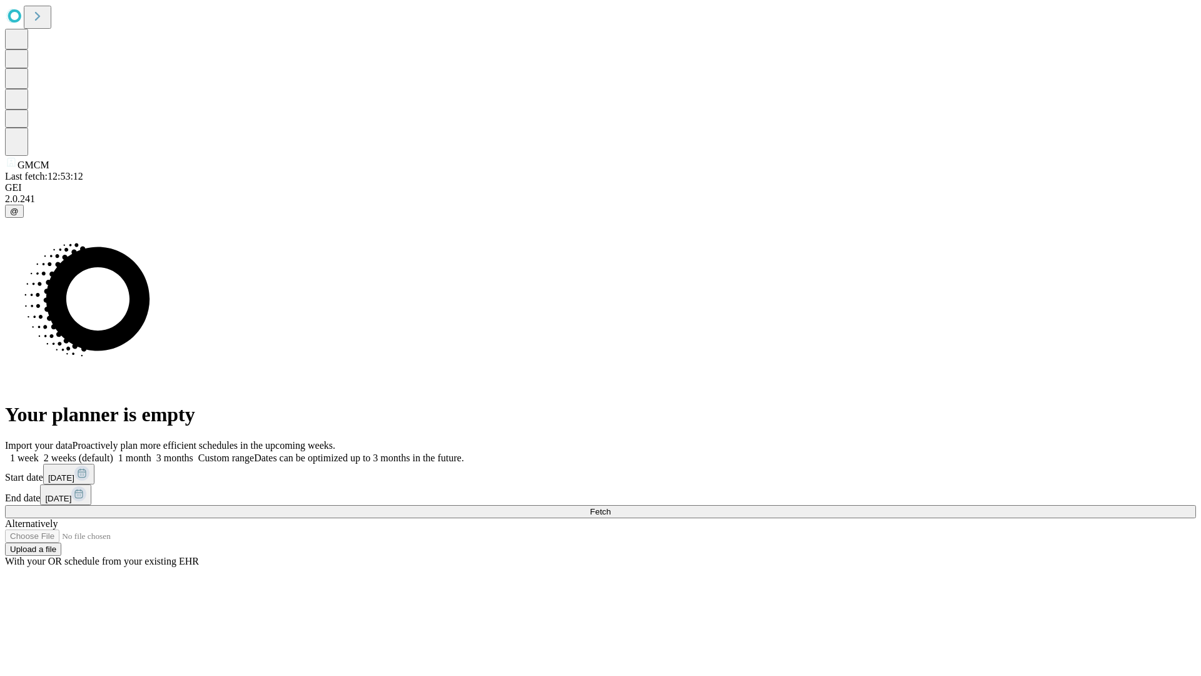  Describe the element at coordinates (24, 457) in the screenshot. I see `span: 1 week` at that location.